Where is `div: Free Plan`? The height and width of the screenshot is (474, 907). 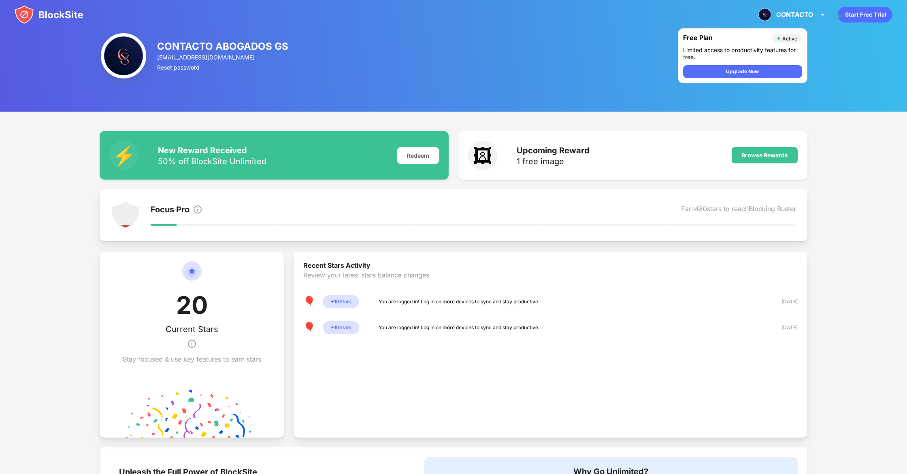
div: Free Plan is located at coordinates (725, 38).